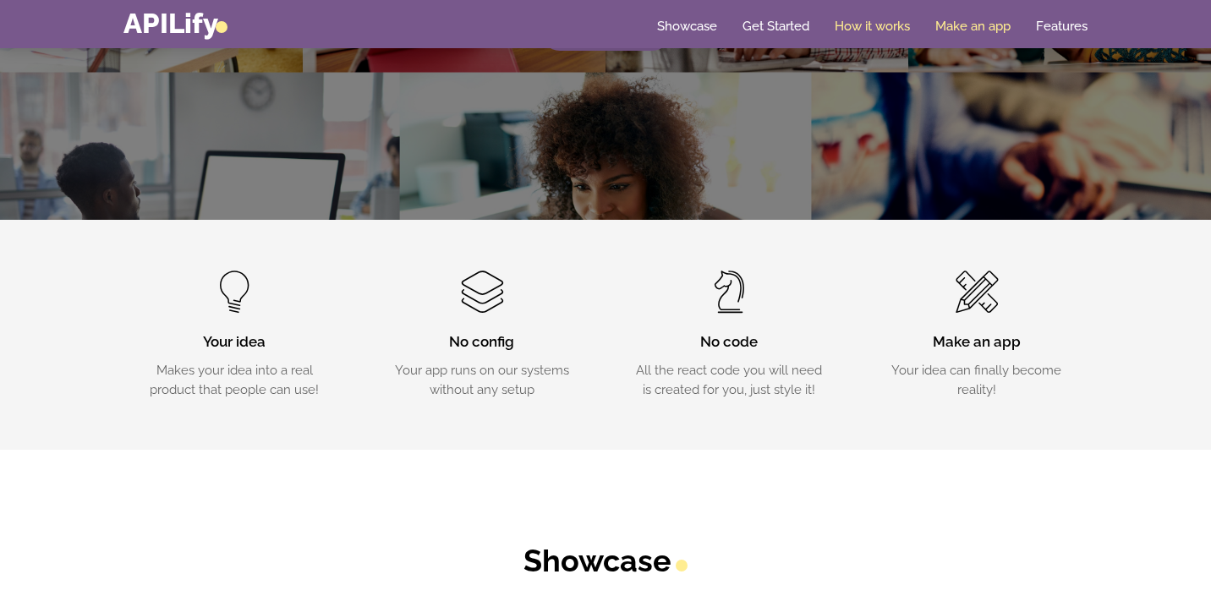 The height and width of the screenshot is (596, 1211). I want to click on a: Make an app, so click(972, 26).